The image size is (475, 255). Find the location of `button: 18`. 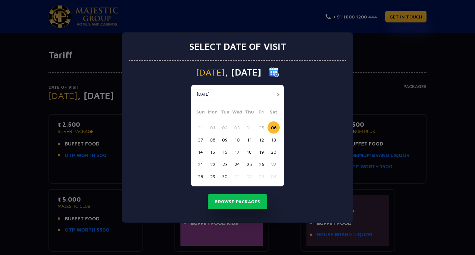

button: 18 is located at coordinates (249, 152).